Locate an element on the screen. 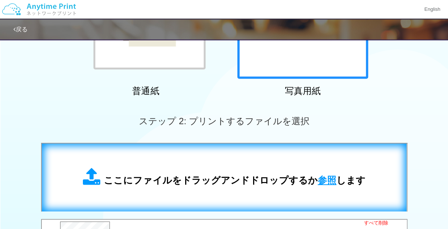 The width and height of the screenshot is (448, 229). a: 戻る is located at coordinates (21, 29).